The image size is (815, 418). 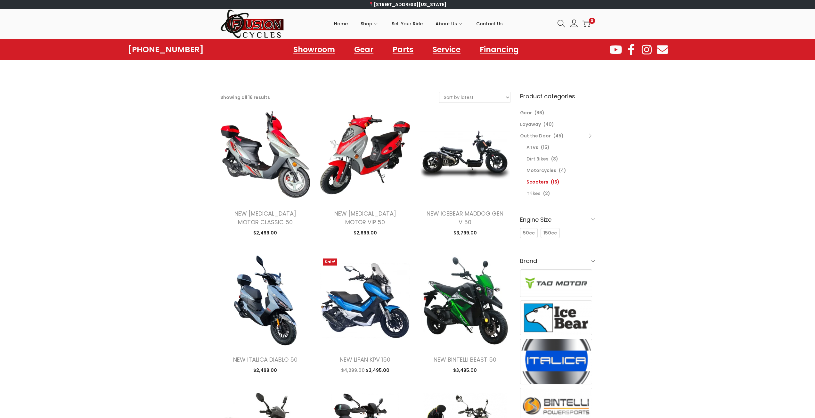 I want to click on a: Home, so click(x=341, y=24).